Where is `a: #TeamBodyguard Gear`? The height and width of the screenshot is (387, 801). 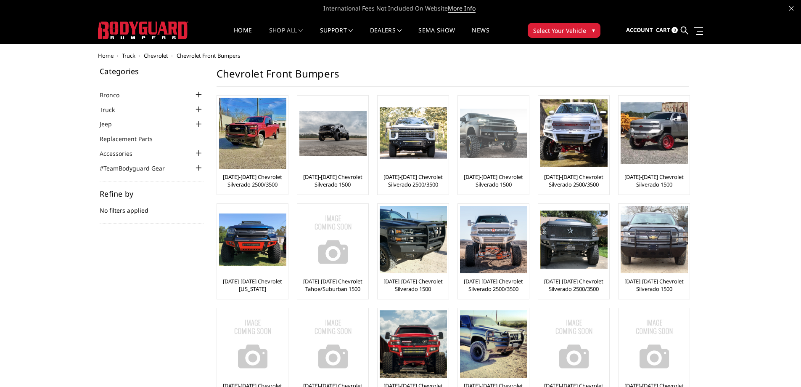 a: #TeamBodyguard Gear is located at coordinates (138, 168).